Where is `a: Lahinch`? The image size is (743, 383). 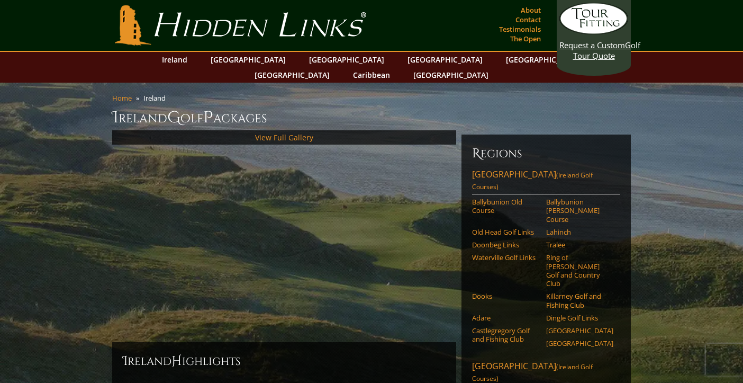 a: Lahinch is located at coordinates (579, 232).